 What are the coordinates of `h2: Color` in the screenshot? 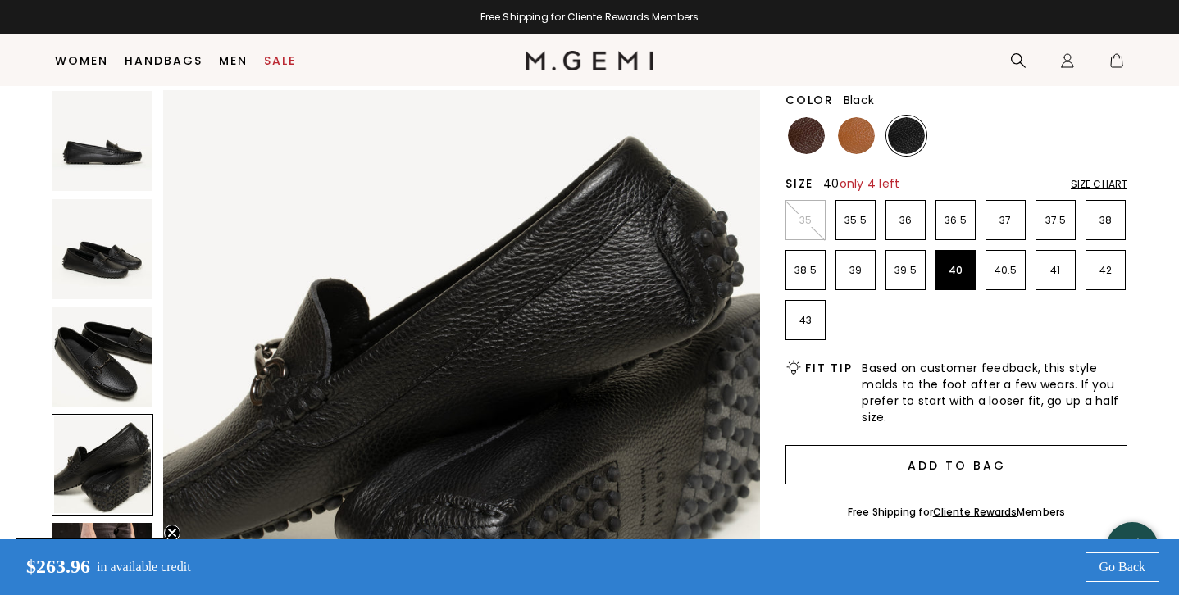 It's located at (810, 100).